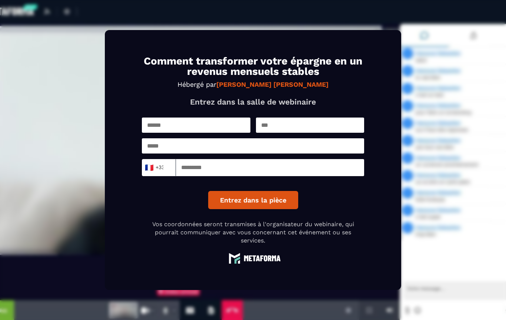  I want to click on p: Vos coordonnées seront transmises à l'organisateur du webinaire, qui pourrait communiquer avec vo..., so click(253, 232).